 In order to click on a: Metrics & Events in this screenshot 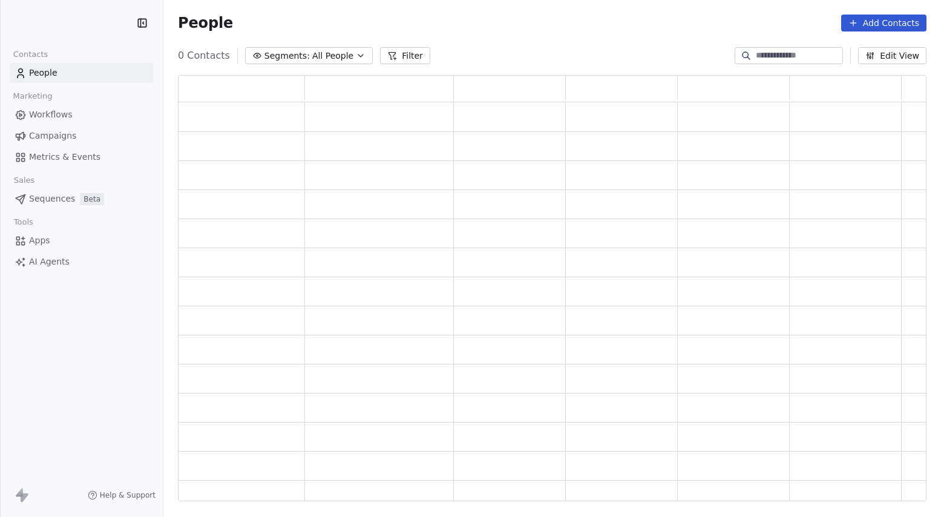, I will do `click(81, 157)`.